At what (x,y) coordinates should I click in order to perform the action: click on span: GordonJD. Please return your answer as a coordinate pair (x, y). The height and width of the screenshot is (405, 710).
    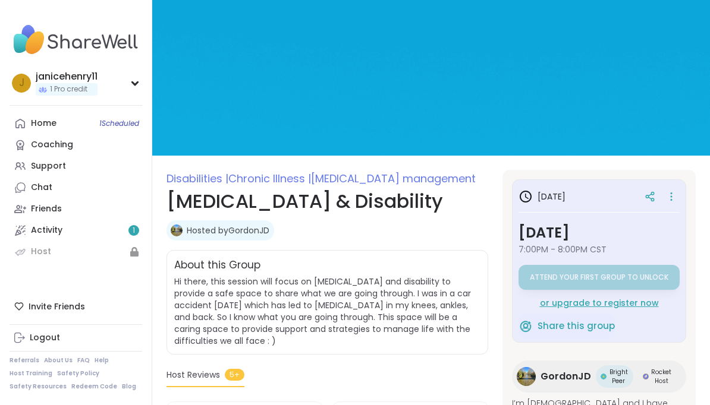
    Looking at the image, I should click on (565, 377).